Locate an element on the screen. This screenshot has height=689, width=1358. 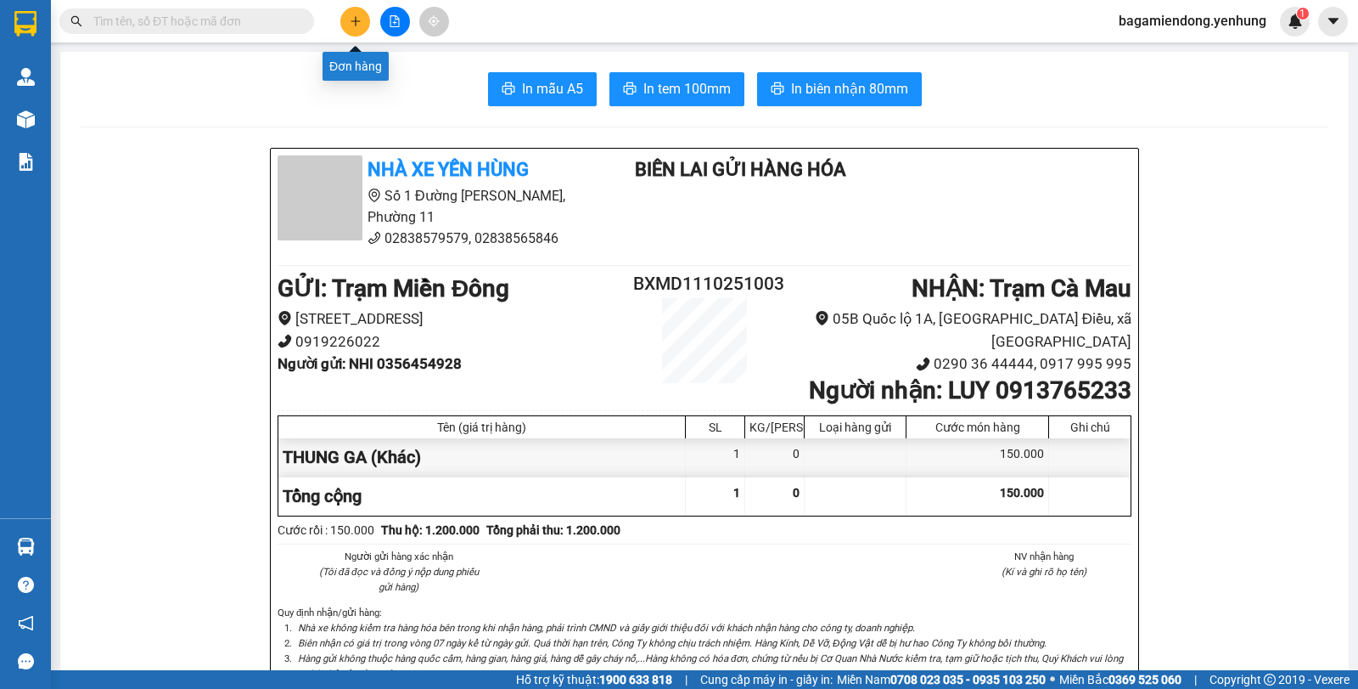
button: printerIn biên nhận 80mm is located at coordinates (840, 89).